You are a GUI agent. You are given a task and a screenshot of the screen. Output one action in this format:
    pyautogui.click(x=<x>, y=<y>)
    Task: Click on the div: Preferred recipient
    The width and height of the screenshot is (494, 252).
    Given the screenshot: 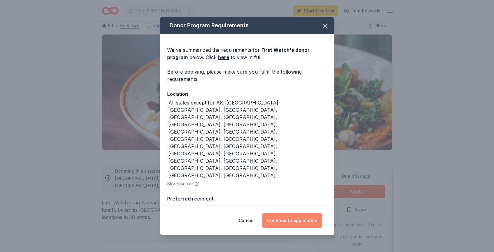 What is the action you would take?
    pyautogui.click(x=247, y=199)
    